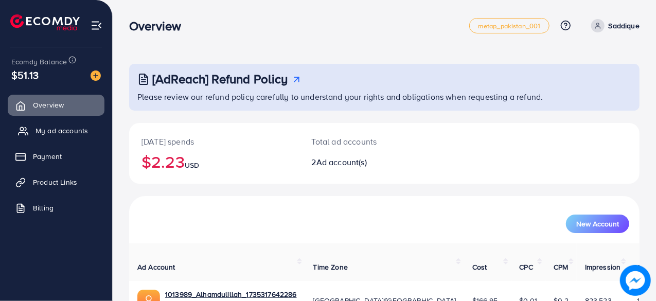 The height and width of the screenshot is (301, 656). I want to click on span: Payment, so click(47, 156).